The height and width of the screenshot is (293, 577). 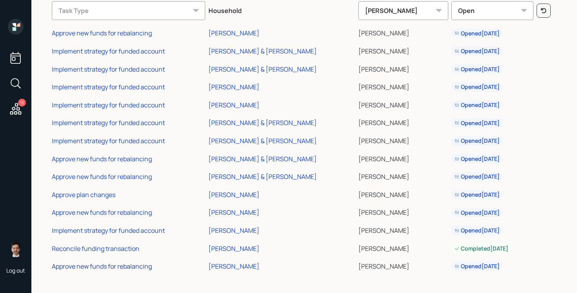 I want to click on img: jonah-coleman-headshot.png, so click(x=16, y=249).